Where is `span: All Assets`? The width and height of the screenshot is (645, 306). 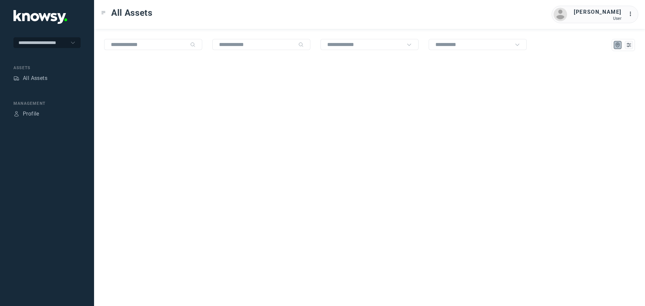
span: All Assets is located at coordinates (132, 13).